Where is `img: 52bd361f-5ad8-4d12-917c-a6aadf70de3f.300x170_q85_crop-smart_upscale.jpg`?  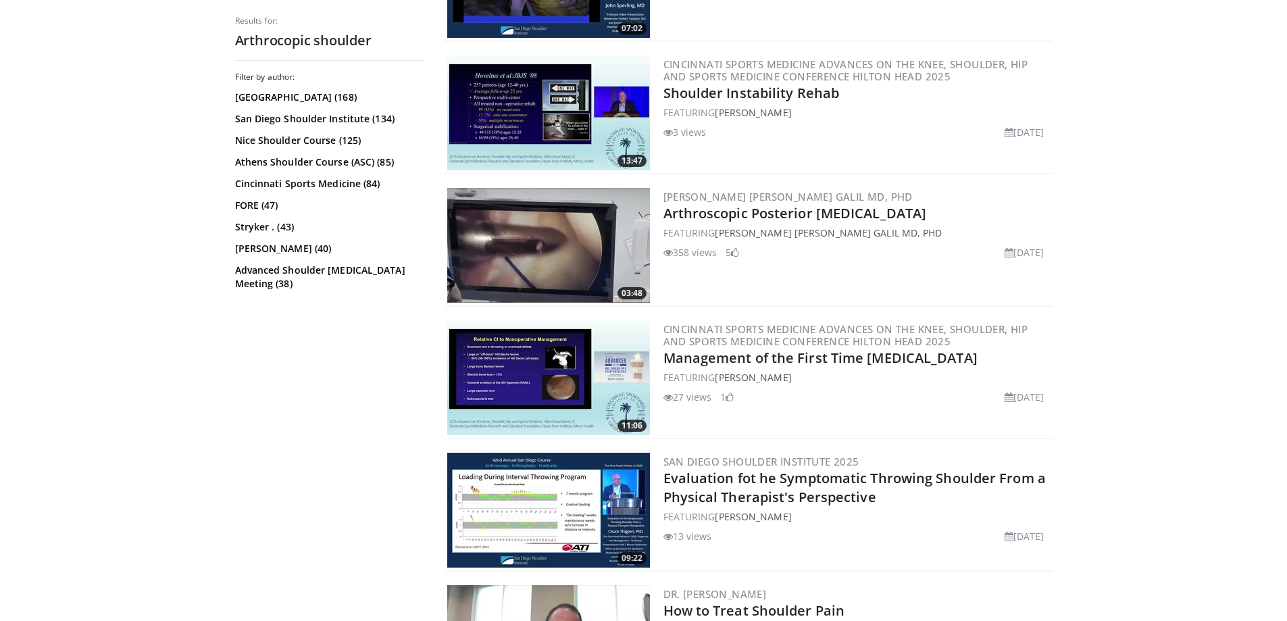
img: 52bd361f-5ad8-4d12-917c-a6aadf70de3f.300x170_q85_crop-smart_upscale.jpg is located at coordinates (549, 510).